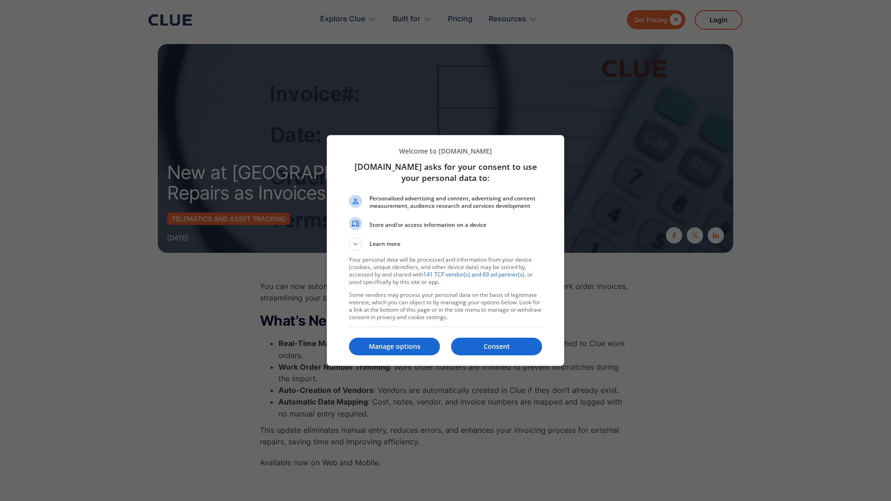 The width and height of the screenshot is (891, 501). What do you see at coordinates (446, 244) in the screenshot?
I see `button: Learn more` at bounding box center [446, 244].